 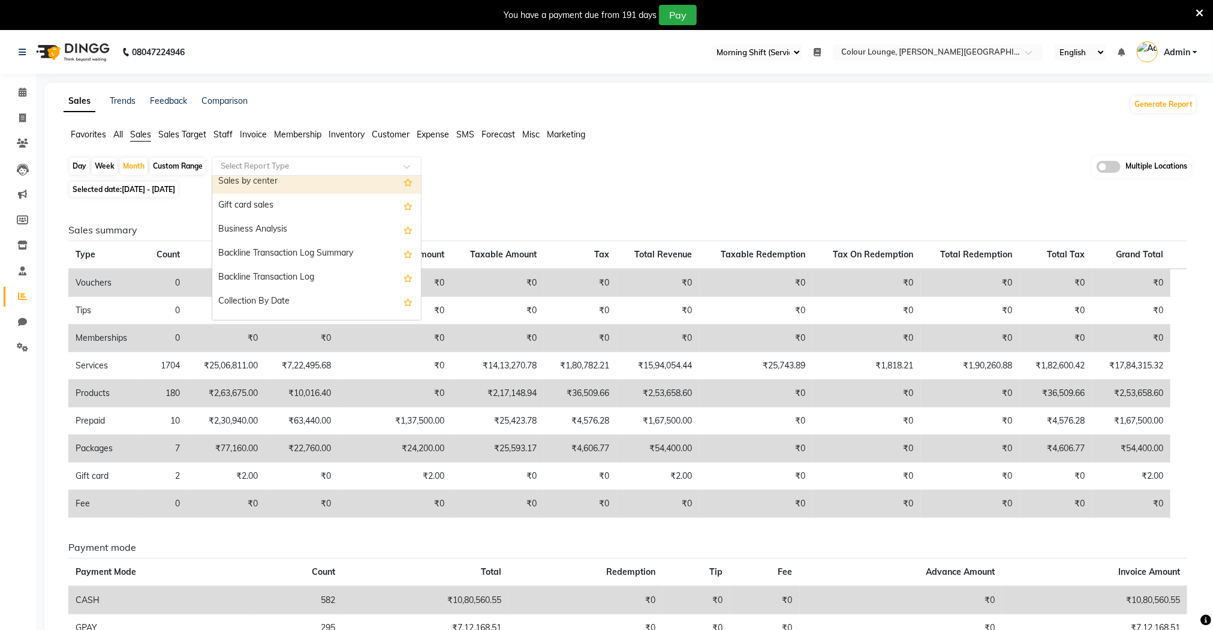 What do you see at coordinates (580, 366) in the screenshot?
I see `td: ₹1,80,782.21` at bounding box center [580, 366].